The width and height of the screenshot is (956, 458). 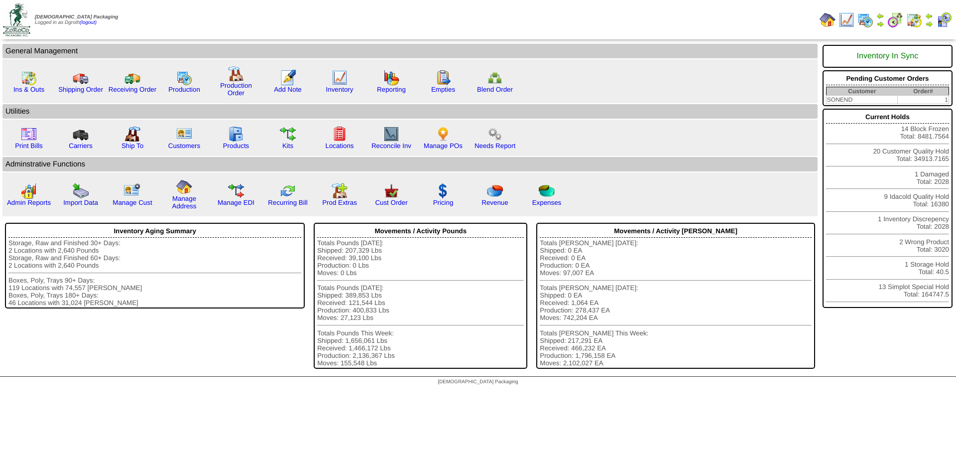 I want to click on a: Products, so click(x=236, y=145).